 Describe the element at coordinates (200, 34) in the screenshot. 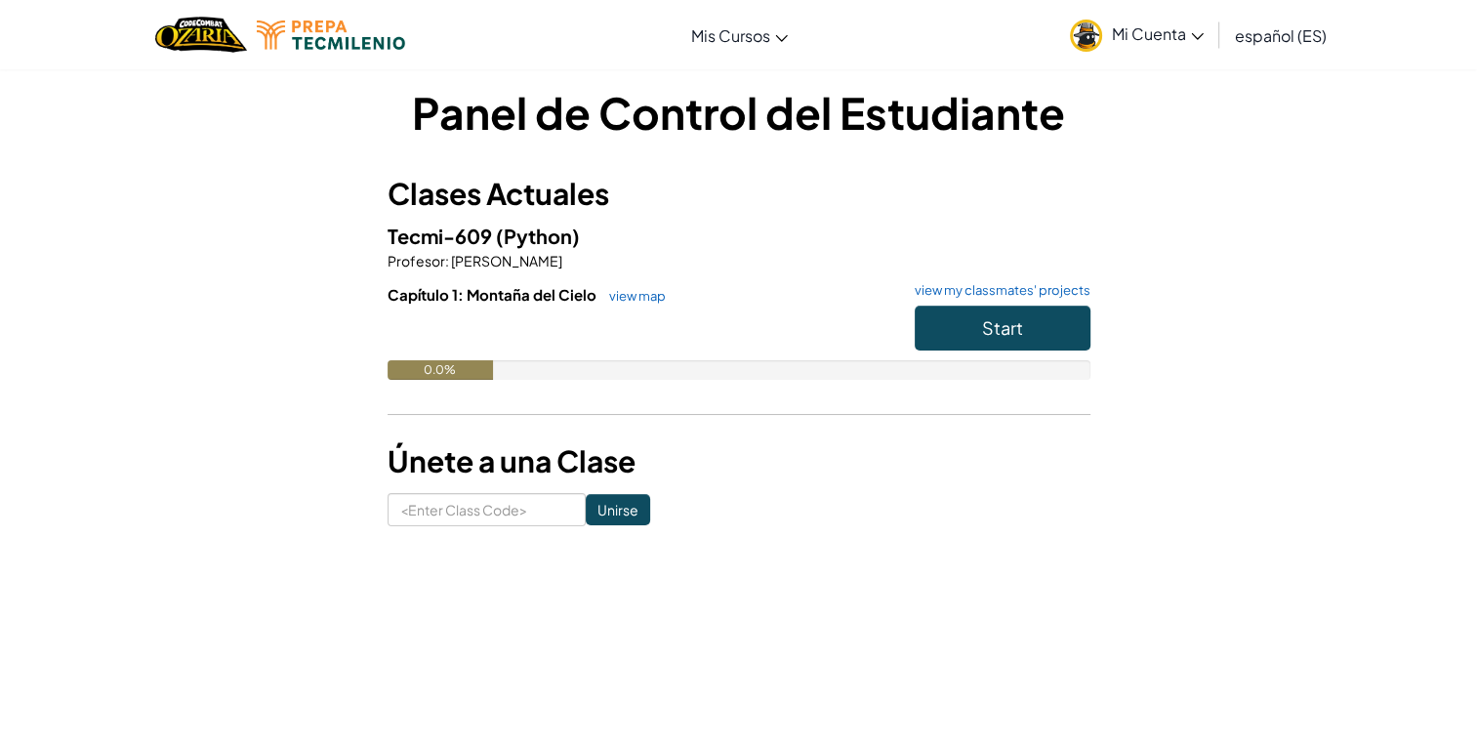

I see `a: Ozaria by CodeCombat logo` at that location.